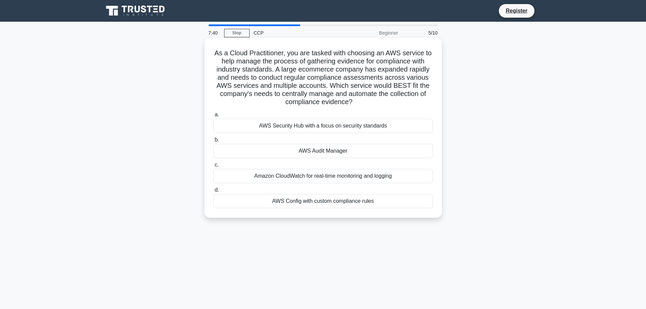 This screenshot has width=646, height=309. I want to click on div: AWS Config with custom compliance rules, so click(323, 201).